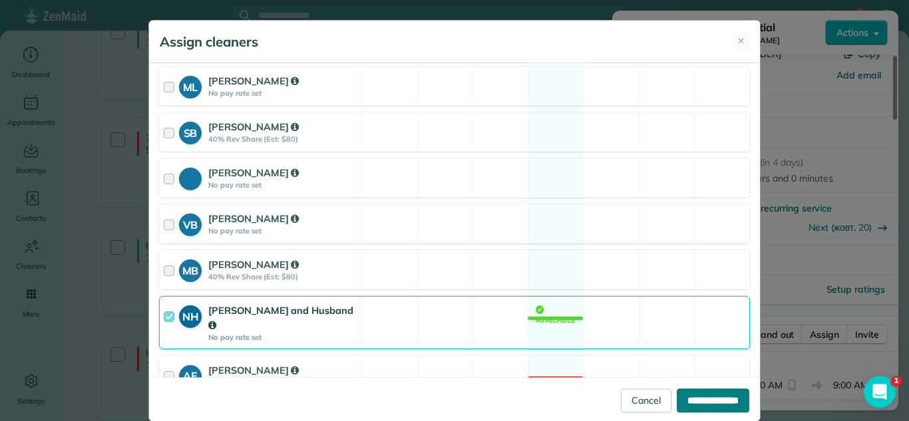 The height and width of the screenshot is (421, 909). I want to click on strong: NH, so click(190, 315).